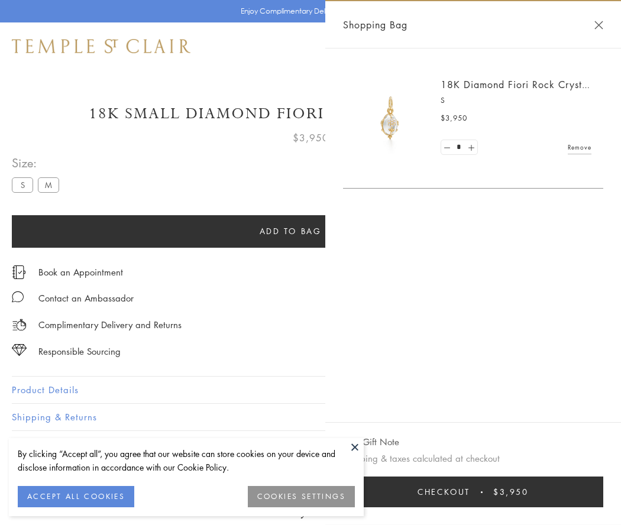 This screenshot has height=525, width=621. I want to click on button: Add to bag, so click(291, 231).